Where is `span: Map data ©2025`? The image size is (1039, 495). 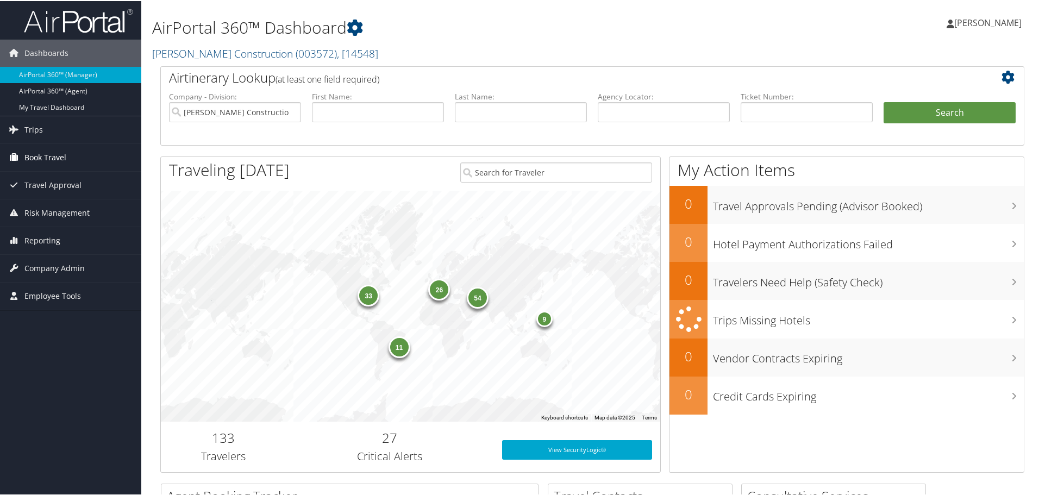
span: Map data ©2025 is located at coordinates (615, 416).